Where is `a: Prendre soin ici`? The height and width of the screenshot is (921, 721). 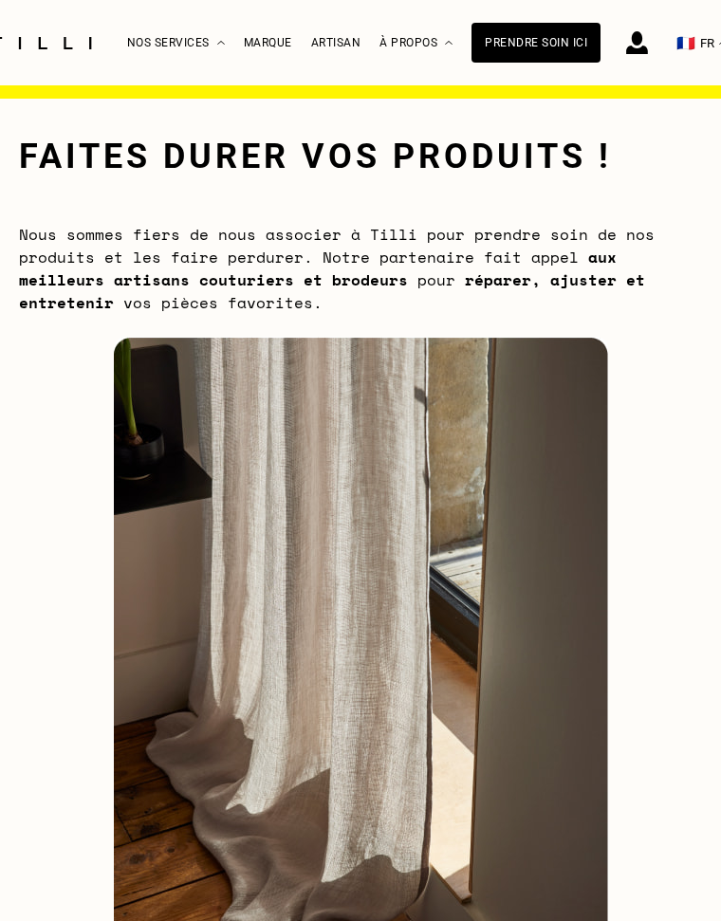 a: Prendre soin ici is located at coordinates (536, 43).